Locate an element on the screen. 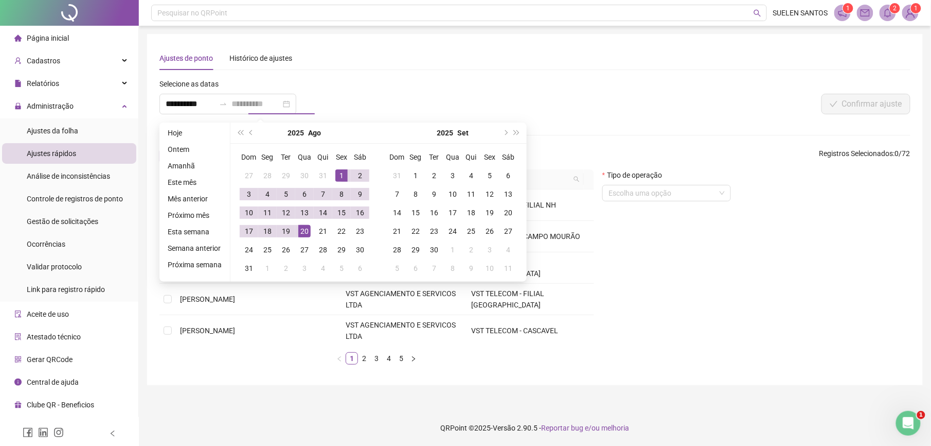 This screenshot has width=931, height=446. div: 6 is located at coordinates (305, 194).